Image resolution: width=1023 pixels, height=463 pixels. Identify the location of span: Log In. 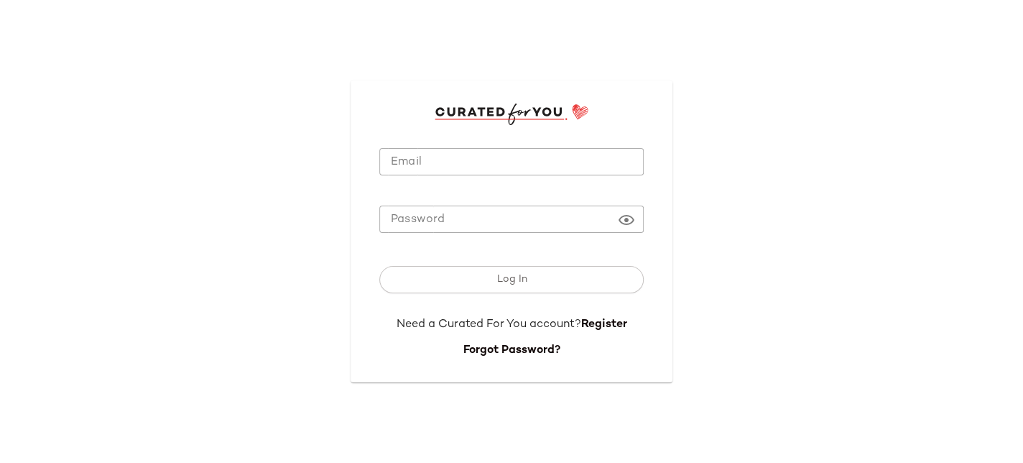
(511, 280).